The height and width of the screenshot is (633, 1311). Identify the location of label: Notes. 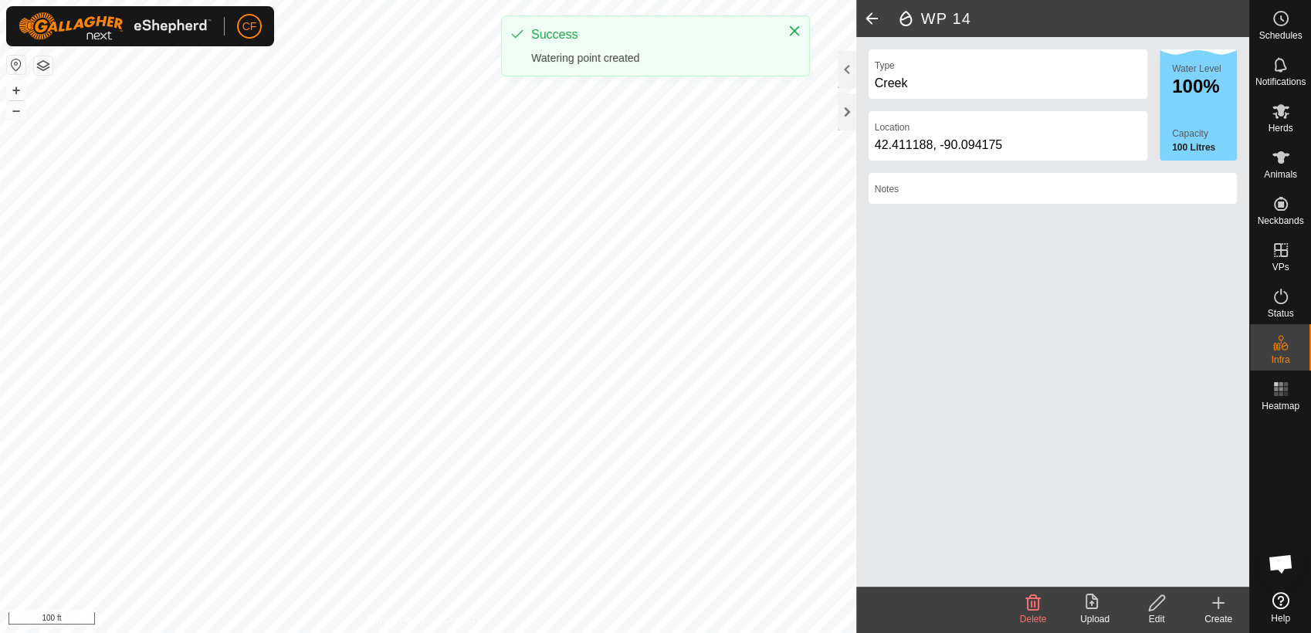
(886, 189).